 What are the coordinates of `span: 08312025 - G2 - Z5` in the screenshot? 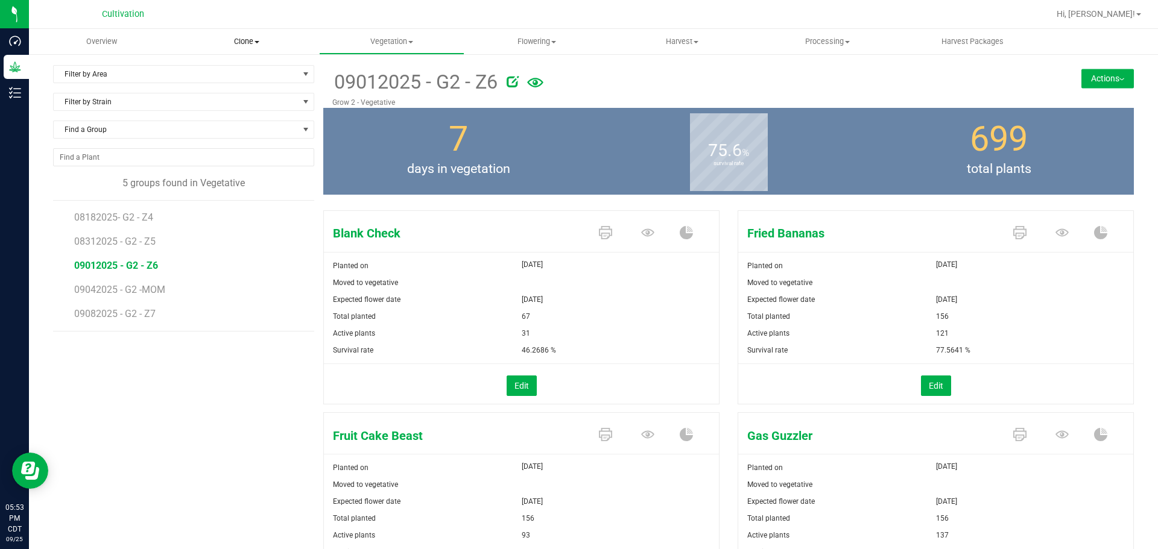 It's located at (115, 241).